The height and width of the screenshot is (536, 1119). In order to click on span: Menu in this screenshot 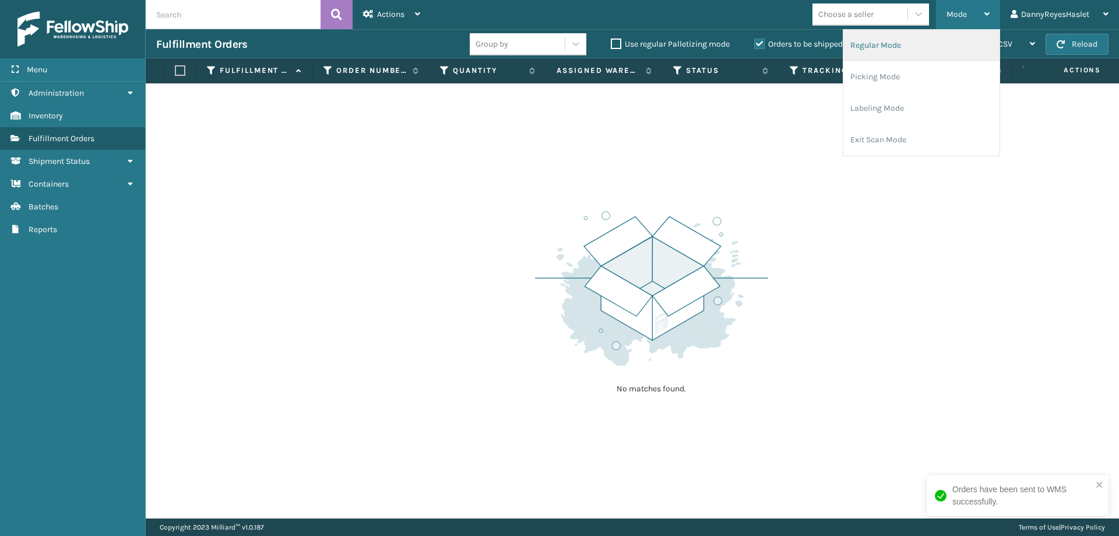, I will do `click(37, 69)`.